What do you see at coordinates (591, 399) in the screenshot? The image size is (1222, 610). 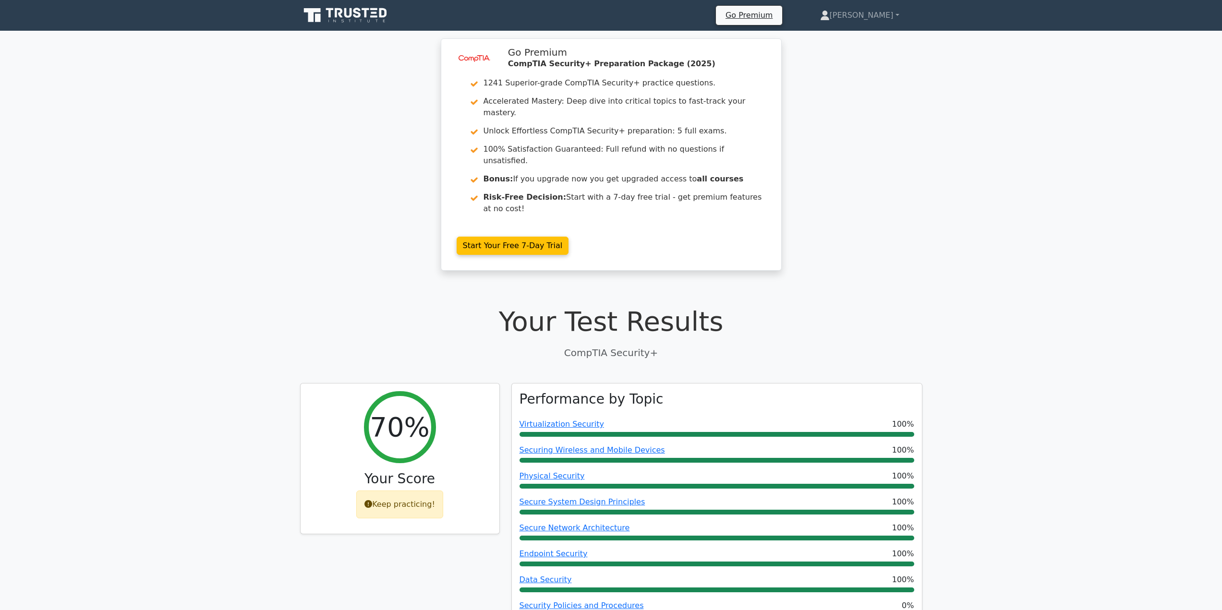 I see `h3: Performance by Topic` at bounding box center [591, 399].